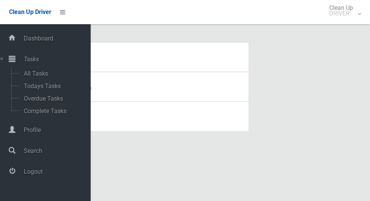  Describe the element at coordinates (53, 86) in the screenshot. I see `span: Todays Tasks` at that location.